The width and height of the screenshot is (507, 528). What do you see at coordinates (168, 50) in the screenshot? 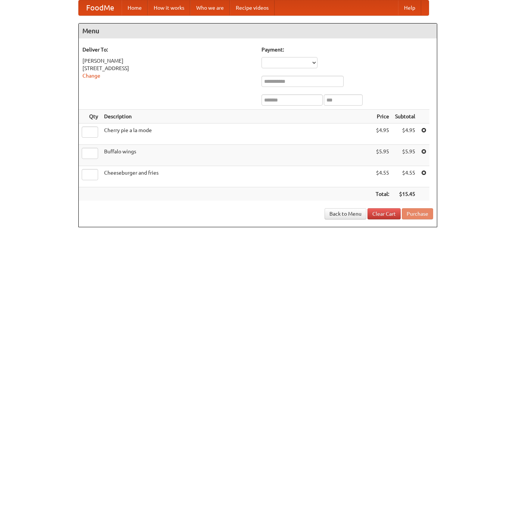
I see `h5: Deliver To:` at bounding box center [168, 50].